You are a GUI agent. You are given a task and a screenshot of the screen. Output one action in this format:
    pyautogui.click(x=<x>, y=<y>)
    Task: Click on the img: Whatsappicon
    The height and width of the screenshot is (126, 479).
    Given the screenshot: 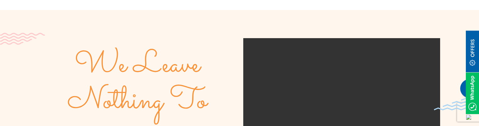 What is the action you would take?
    pyautogui.click(x=472, y=93)
    